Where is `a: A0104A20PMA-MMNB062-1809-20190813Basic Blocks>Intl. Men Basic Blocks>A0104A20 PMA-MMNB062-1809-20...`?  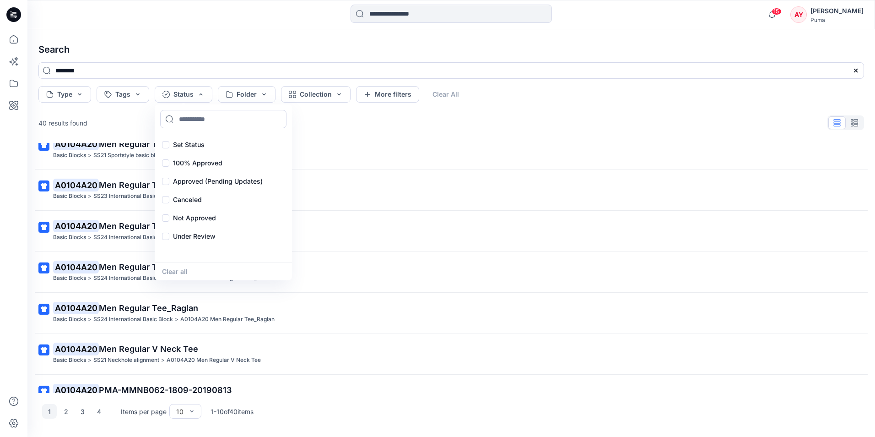 a: A0104A20PMA-MMNB062-1809-20190813Basic Blocks>Intl. Men Basic Blocks>A0104A20 PMA-MMNB062-1809-20... is located at coordinates (451, 395).